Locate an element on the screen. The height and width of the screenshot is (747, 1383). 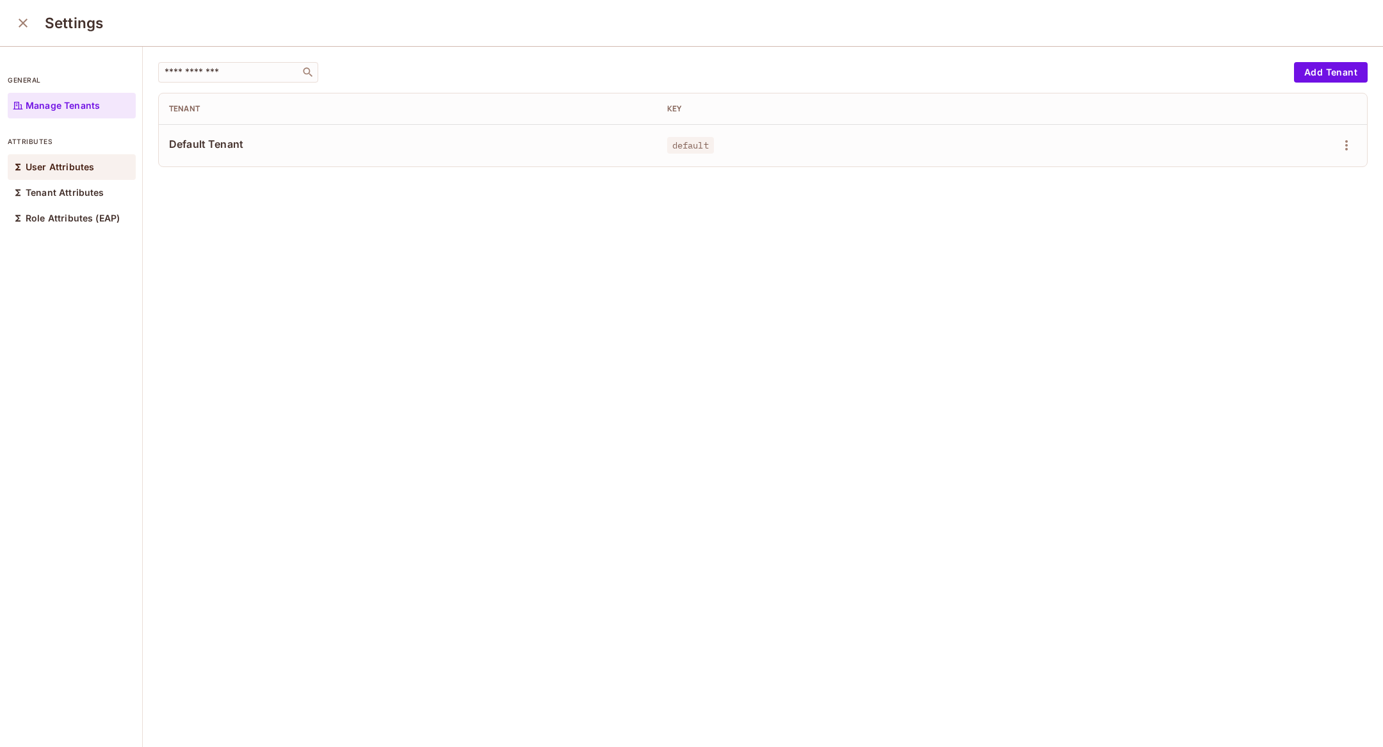
p: Tenant Attributes is located at coordinates (65, 193).